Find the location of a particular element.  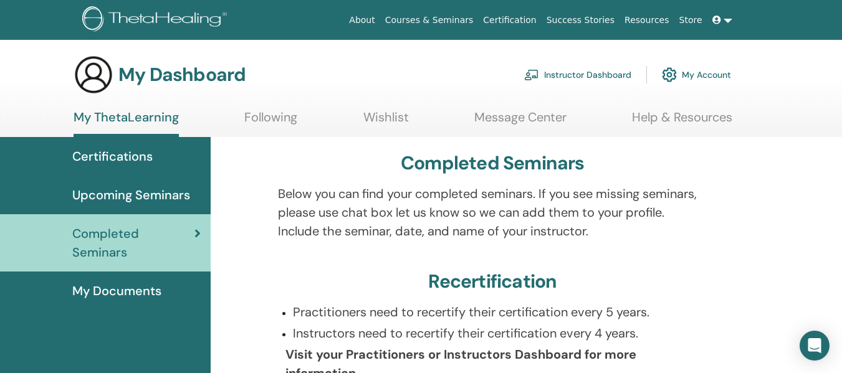

a: About is located at coordinates (362, 20).